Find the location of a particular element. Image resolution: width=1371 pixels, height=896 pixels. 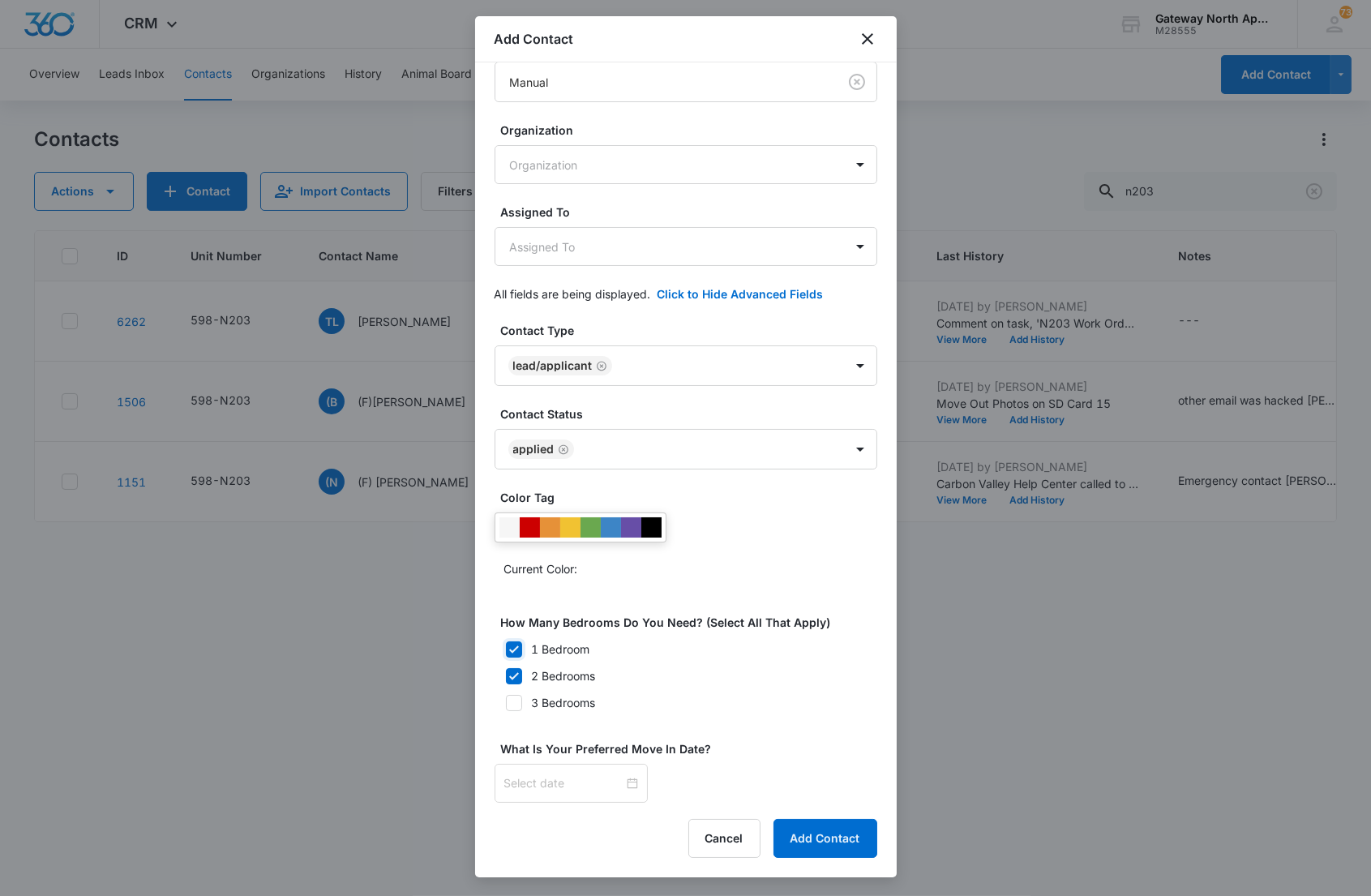

div: #f1c232 is located at coordinates (570, 527).